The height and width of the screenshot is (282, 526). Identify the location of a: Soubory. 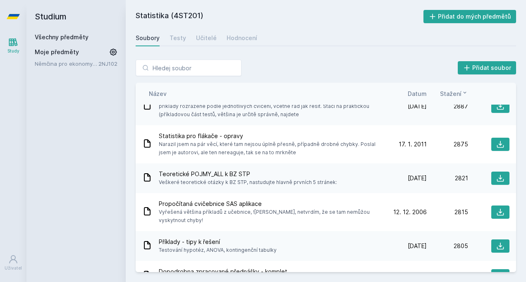
(148, 38).